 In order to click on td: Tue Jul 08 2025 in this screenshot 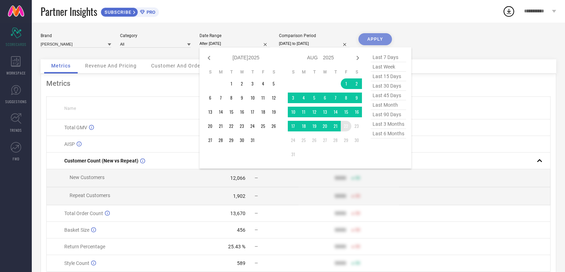, I will do `click(231, 98)`.